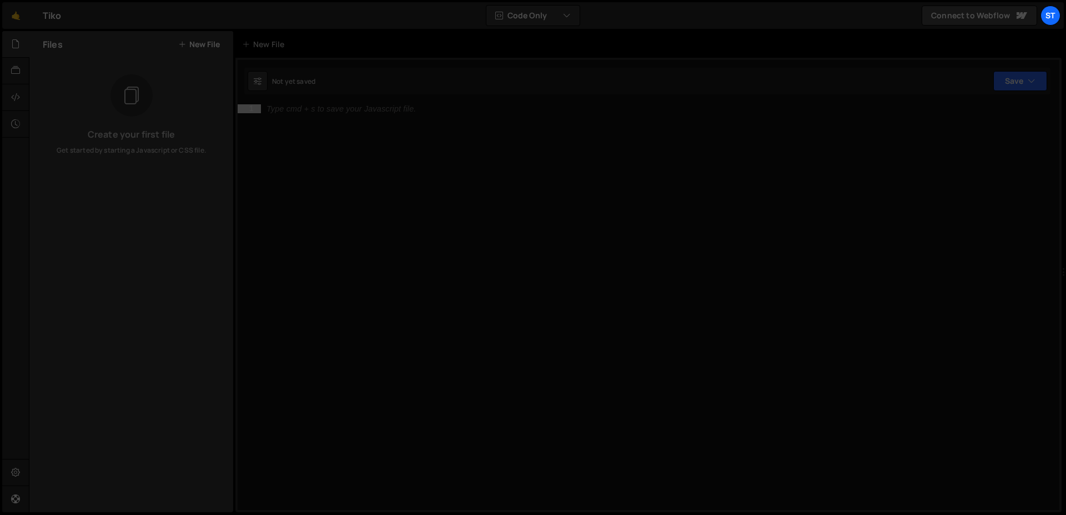 This screenshot has height=515, width=1066. Describe the element at coordinates (294, 81) in the screenshot. I see `div: Not yet saved` at that location.